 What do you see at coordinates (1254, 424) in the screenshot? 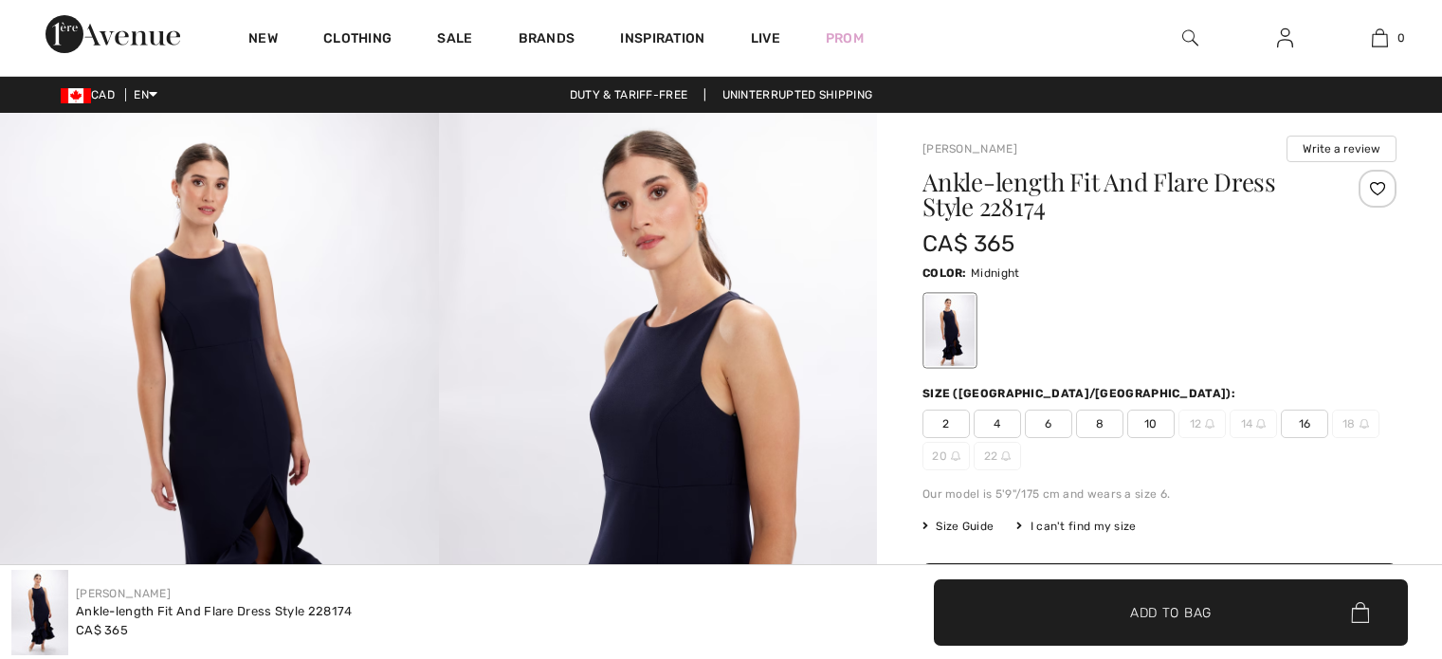
I see `span: 14` at bounding box center [1254, 424].